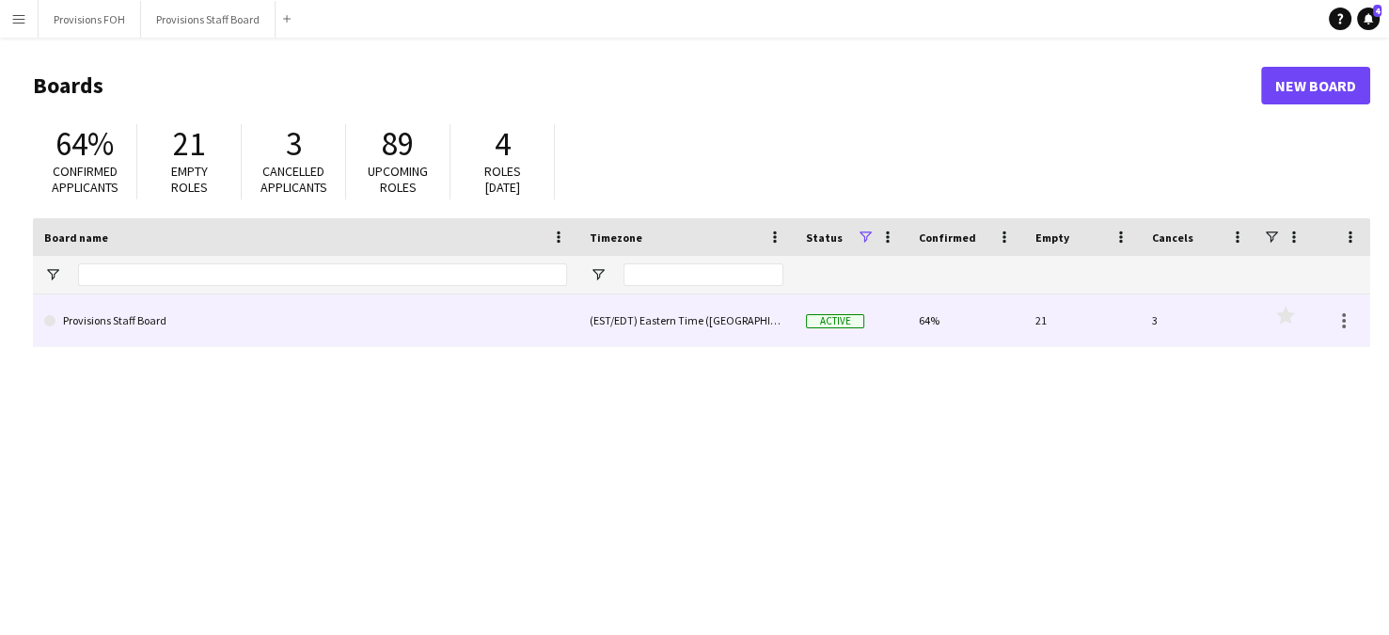 This screenshot has height=635, width=1389. Describe the element at coordinates (323, 275) in the screenshot. I see `input: Board name Filter Input` at that location.